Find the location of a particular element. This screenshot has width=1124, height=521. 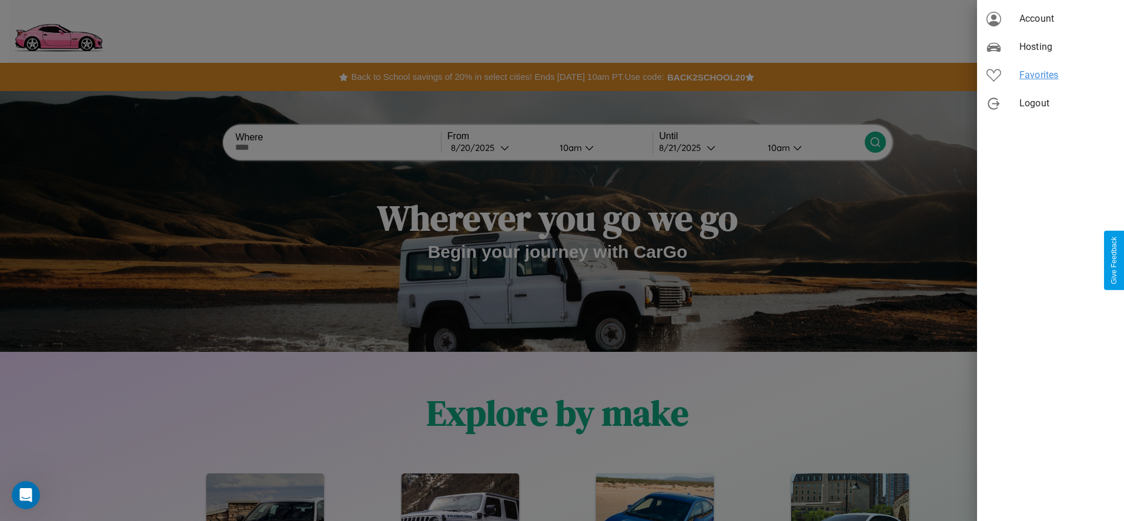

div: Favorites is located at coordinates (1050, 75).